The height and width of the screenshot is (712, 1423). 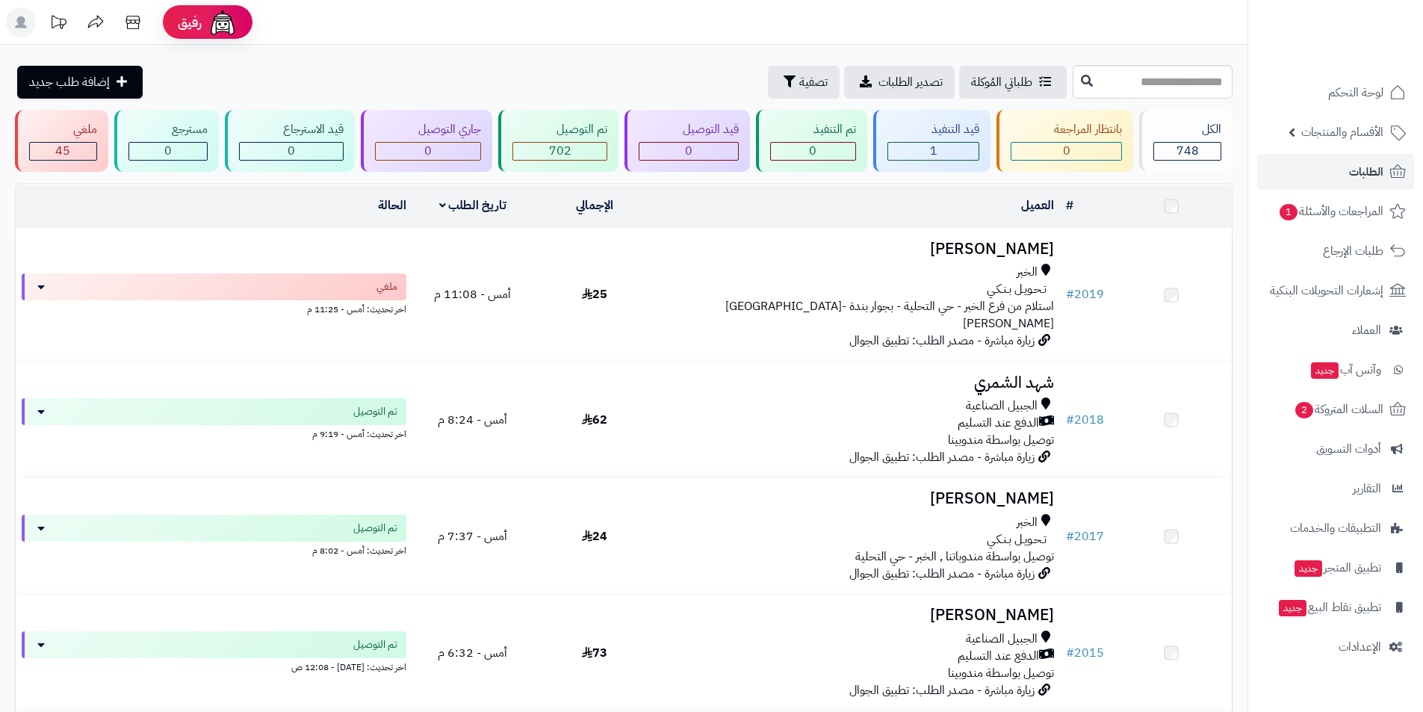 What do you see at coordinates (291, 129) in the screenshot?
I see `div: قيد الاسترجاع` at bounding box center [291, 129].